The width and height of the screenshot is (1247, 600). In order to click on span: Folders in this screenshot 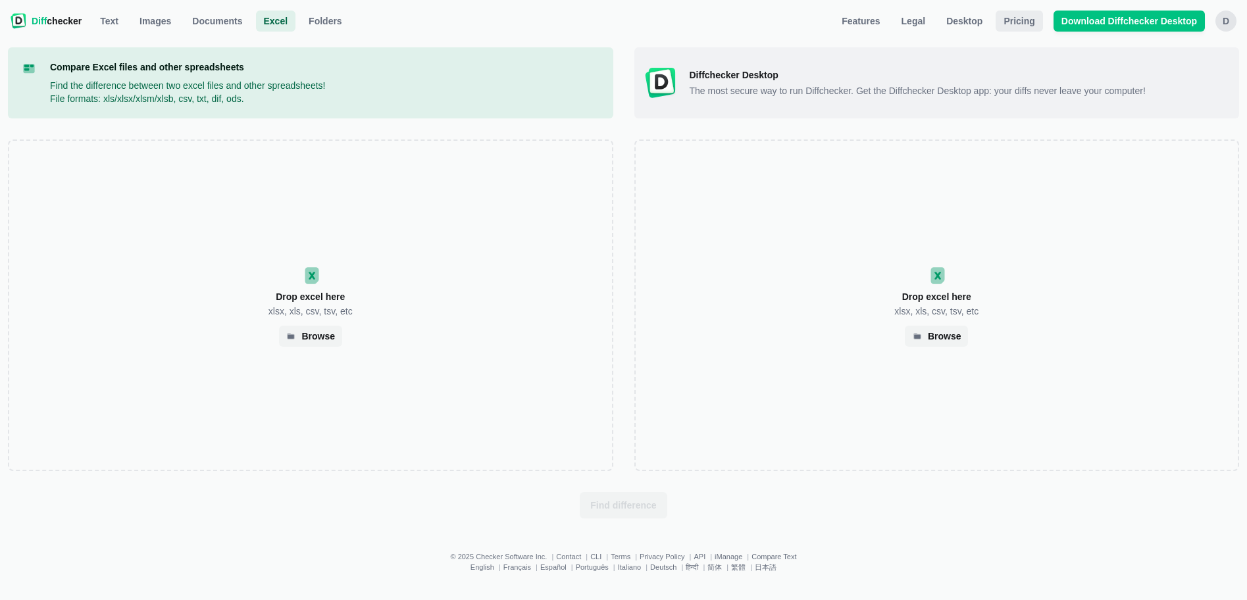, I will do `click(325, 21)`.